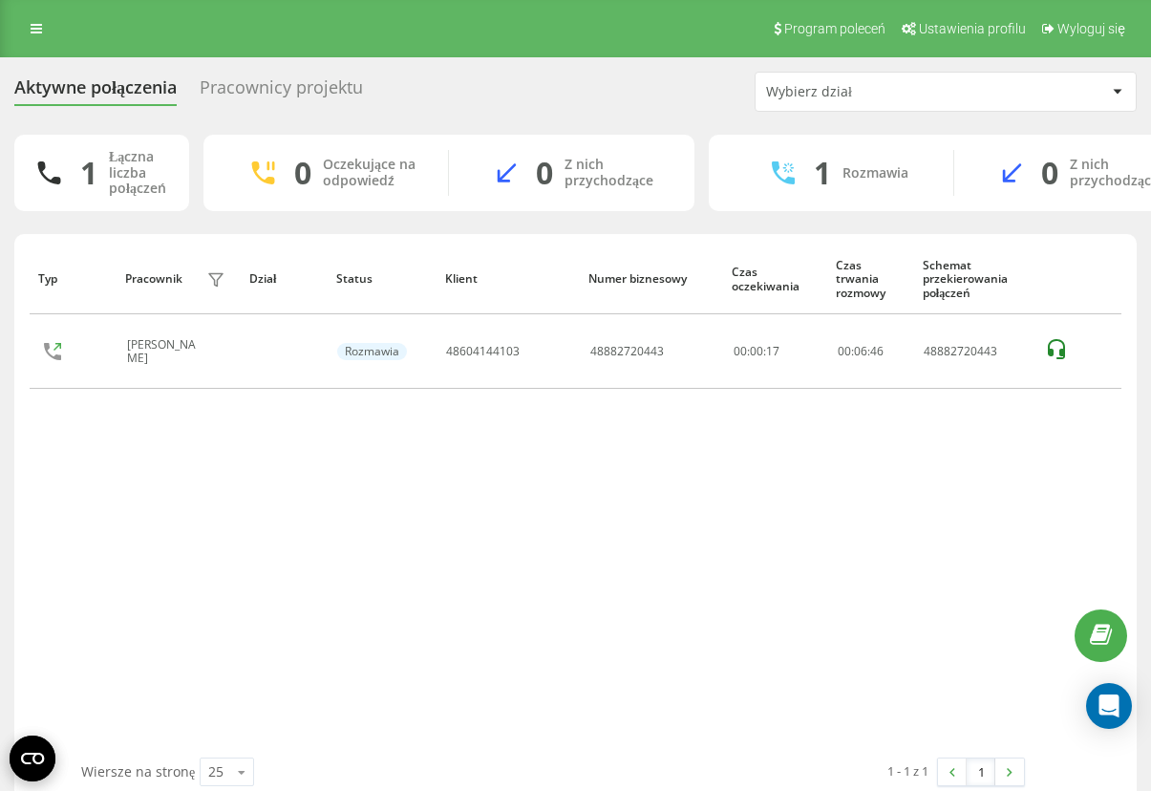 The width and height of the screenshot is (1151, 791). What do you see at coordinates (138, 173) in the screenshot?
I see `div: Łączna liczba połączeń` at bounding box center [138, 173].